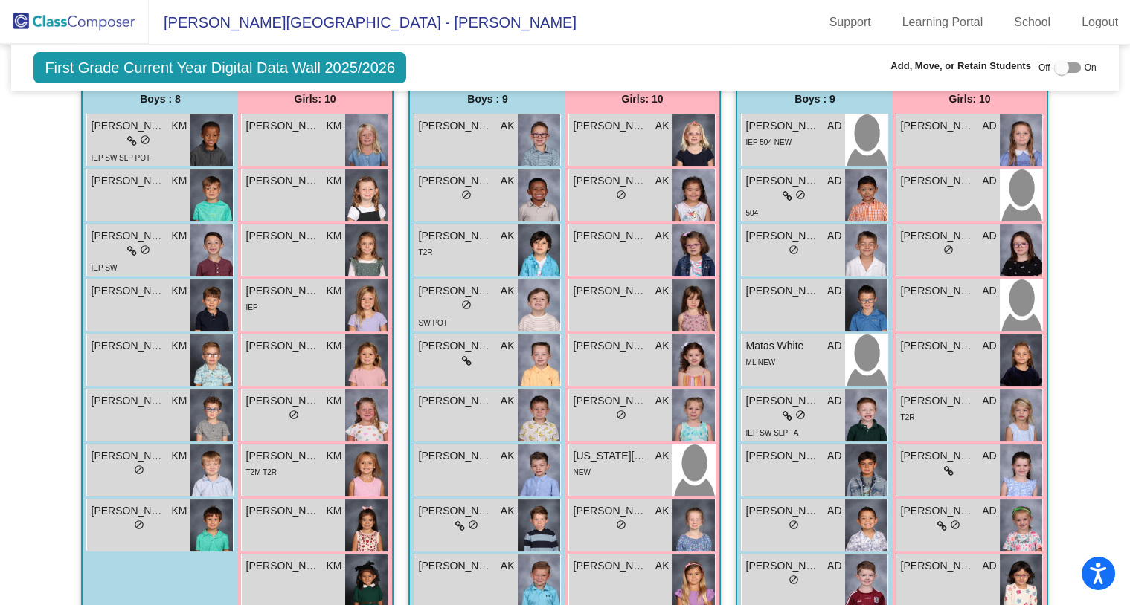 This screenshot has height=605, width=1130. What do you see at coordinates (771, 433) in the screenshot?
I see `span: IEP SW SLP TA` at bounding box center [771, 433].